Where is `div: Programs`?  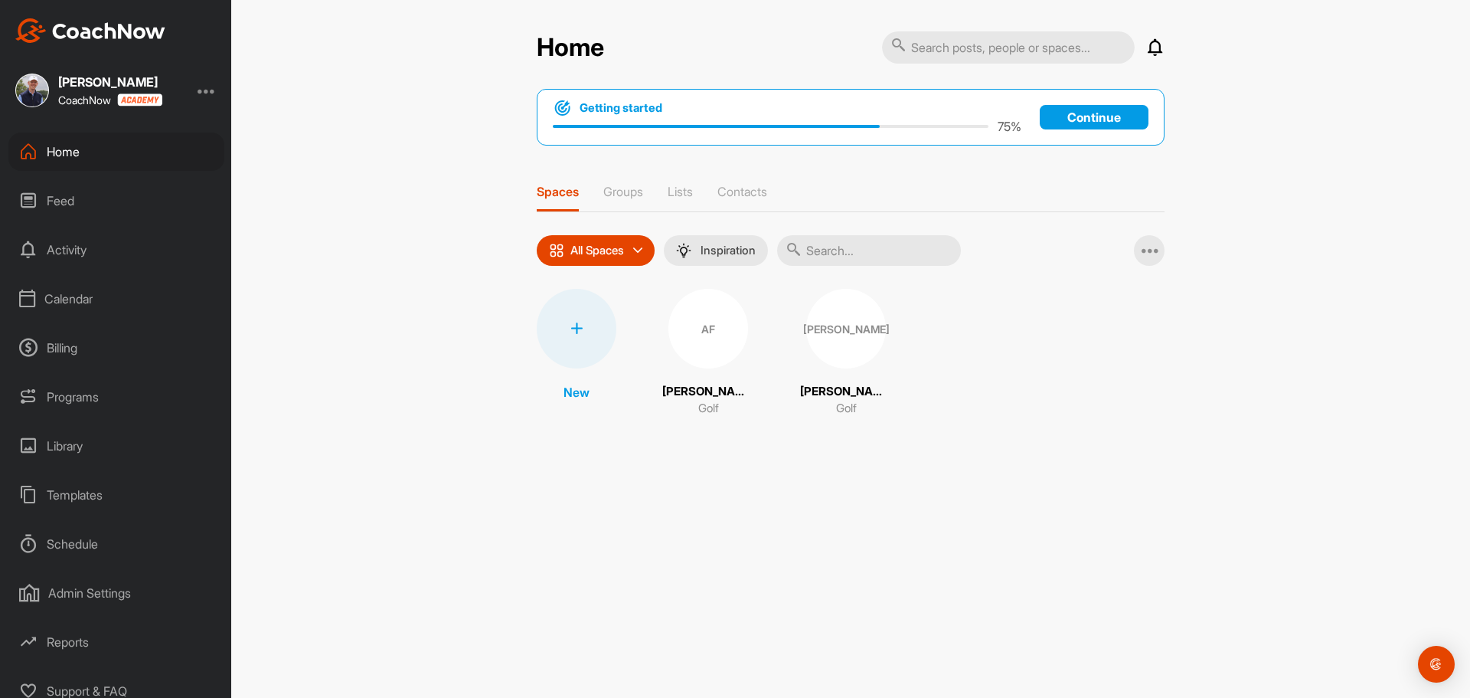
div: Programs is located at coordinates (116, 397).